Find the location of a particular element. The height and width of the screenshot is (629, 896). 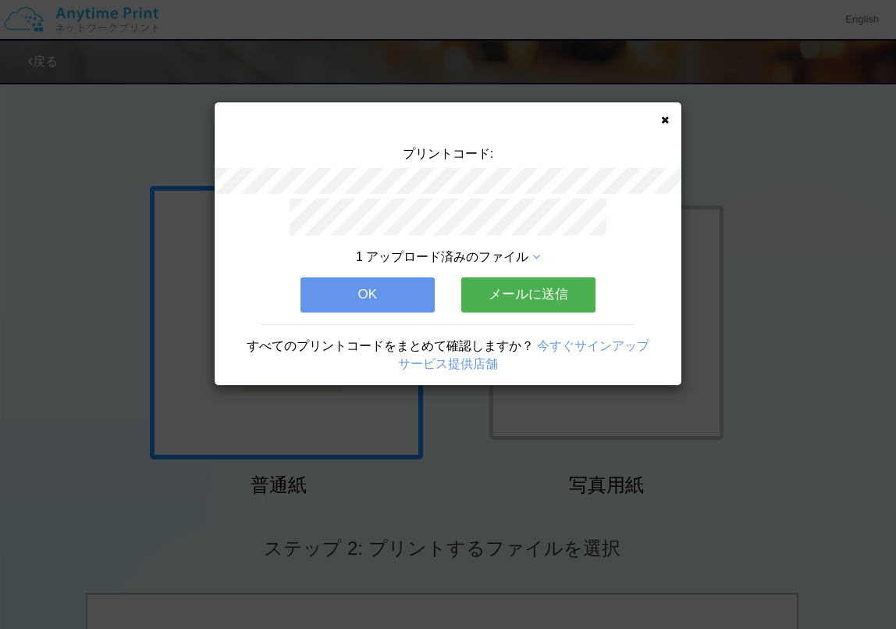

button: OK is located at coordinates (368, 294).